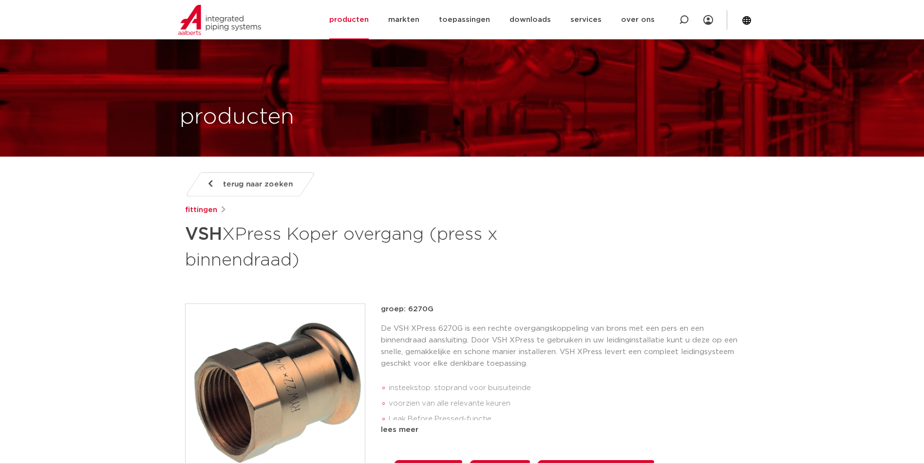 The width and height of the screenshot is (924, 464). I want to click on li: insteekstop: stoprand voor buisuiteinde, so click(564, 389).